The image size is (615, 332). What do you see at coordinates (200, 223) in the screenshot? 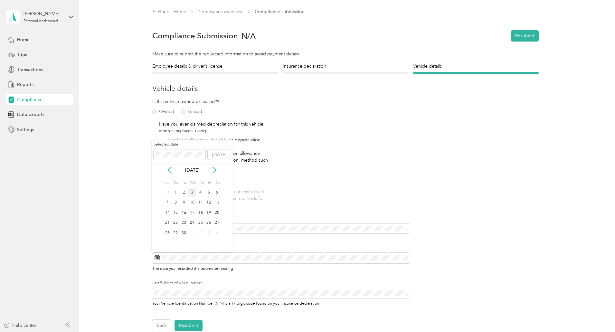
I see `div: 25` at bounding box center [200, 223].